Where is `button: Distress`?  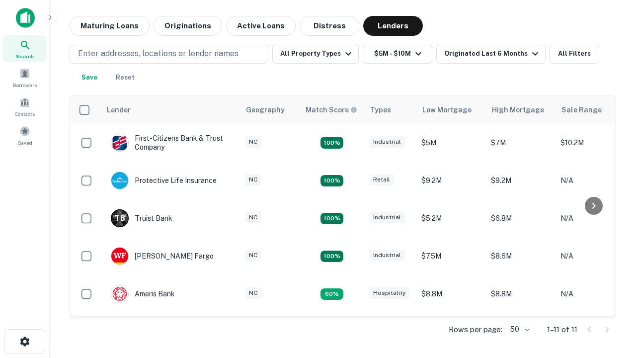
button: Distress is located at coordinates (330, 26).